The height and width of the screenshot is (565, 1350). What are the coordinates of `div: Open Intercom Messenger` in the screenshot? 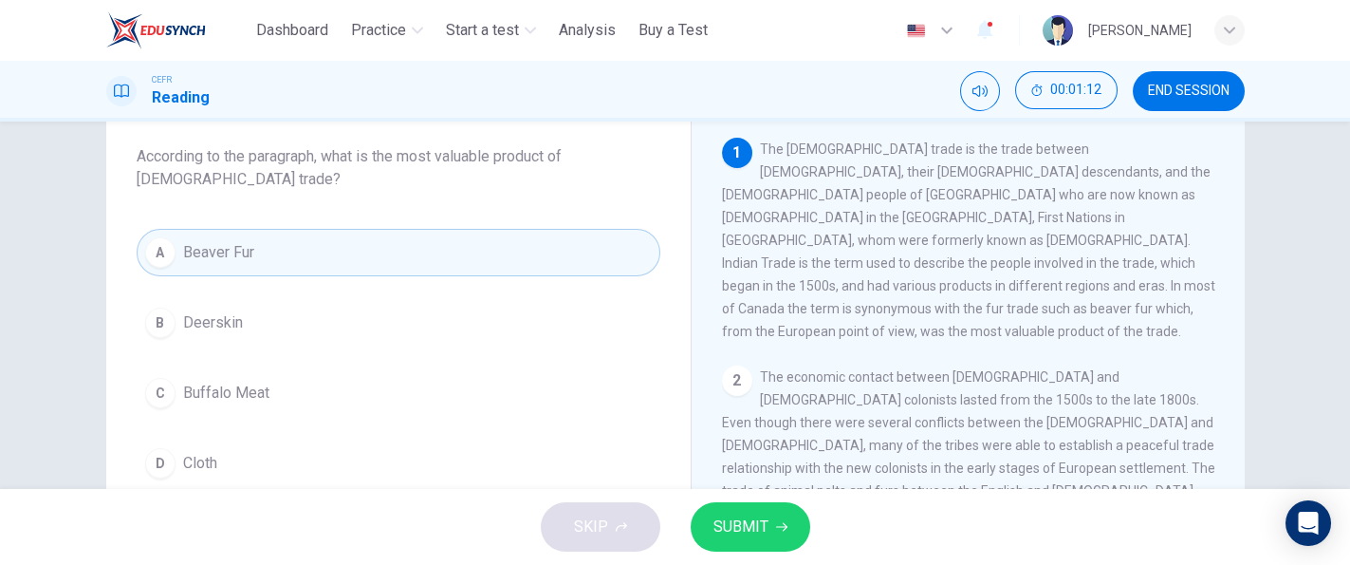 It's located at (1308, 523).